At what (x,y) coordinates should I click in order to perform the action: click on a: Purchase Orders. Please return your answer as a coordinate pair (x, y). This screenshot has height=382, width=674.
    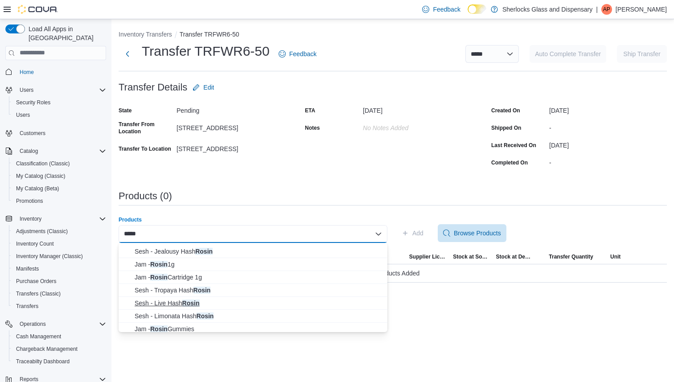
    Looking at the image, I should click on (36, 281).